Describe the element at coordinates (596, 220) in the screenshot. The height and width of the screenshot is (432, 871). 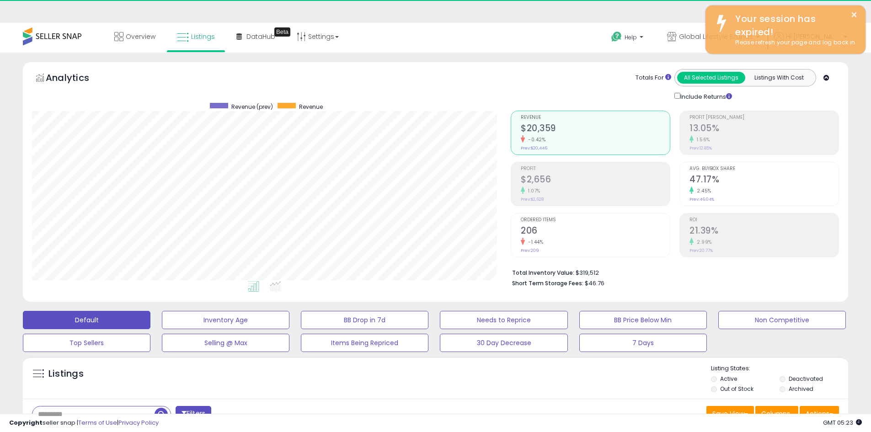
I see `span: Ordered Items` at that location.